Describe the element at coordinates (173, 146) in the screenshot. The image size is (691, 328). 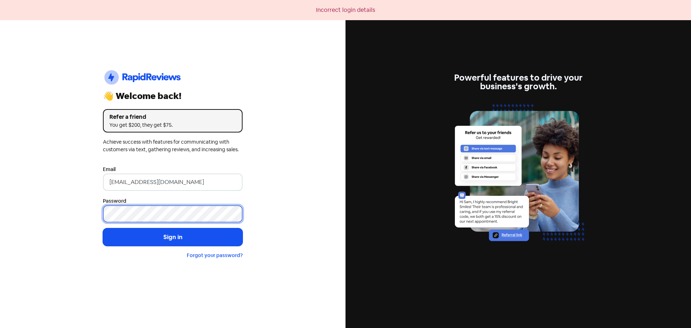
I see `div: Achieve success with features for communicating with customers via text, gathering reviews, and i...` at that location.